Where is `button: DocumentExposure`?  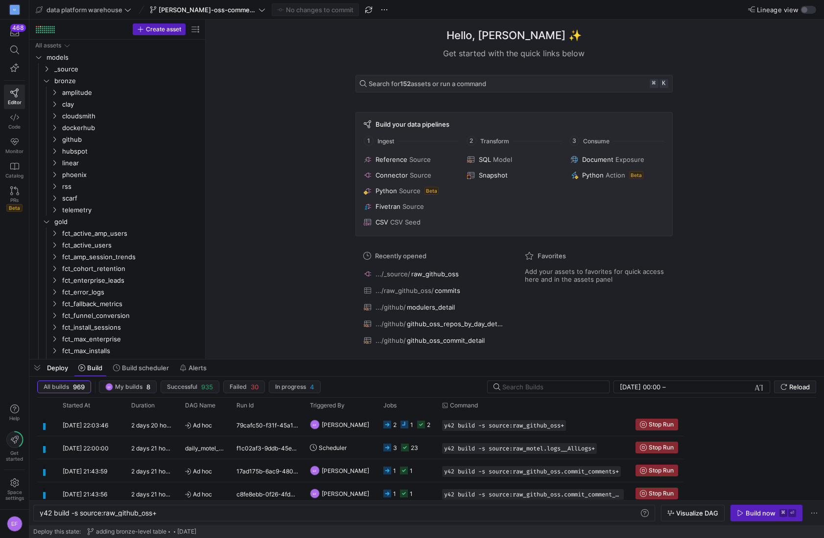 button: DocumentExposure is located at coordinates (617, 160).